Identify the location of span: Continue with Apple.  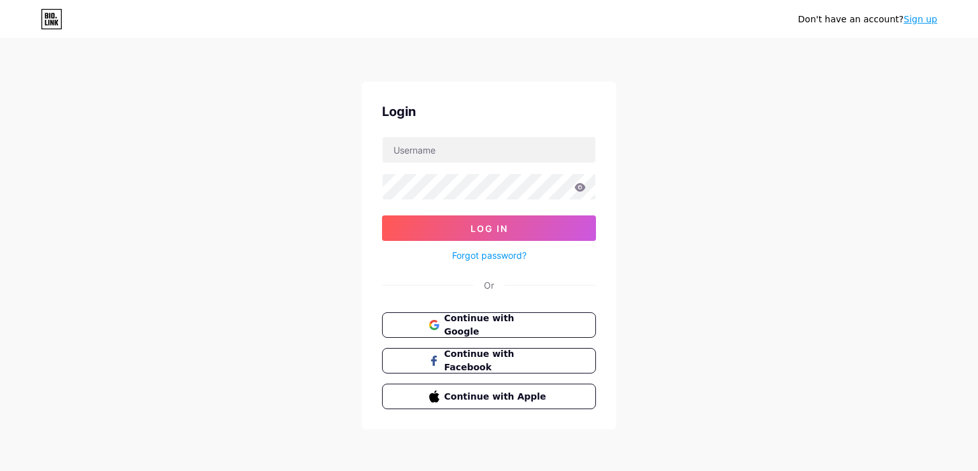
(497, 396).